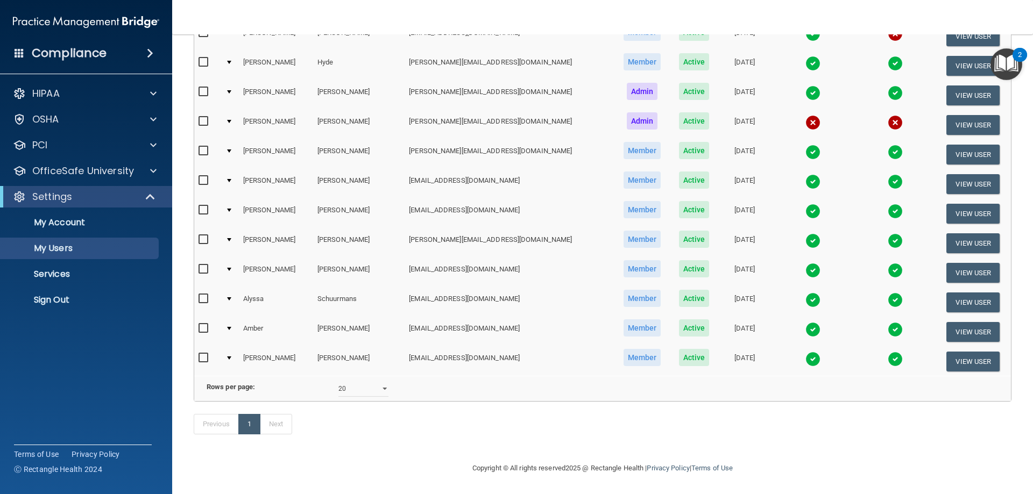  Describe the element at coordinates (52, 197) in the screenshot. I see `p: Settings` at that location.